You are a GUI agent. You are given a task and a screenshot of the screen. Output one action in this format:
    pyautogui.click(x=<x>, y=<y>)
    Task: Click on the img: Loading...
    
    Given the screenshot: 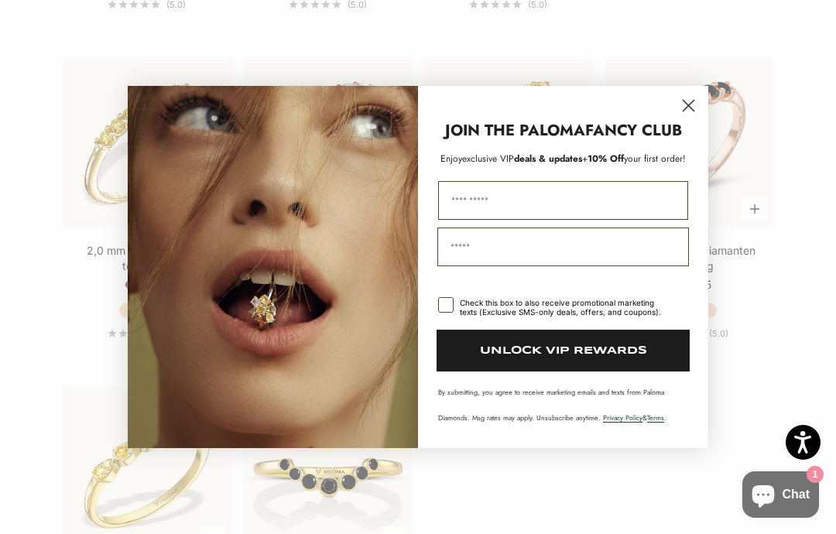 What is the action you would take?
    pyautogui.click(x=273, y=266)
    